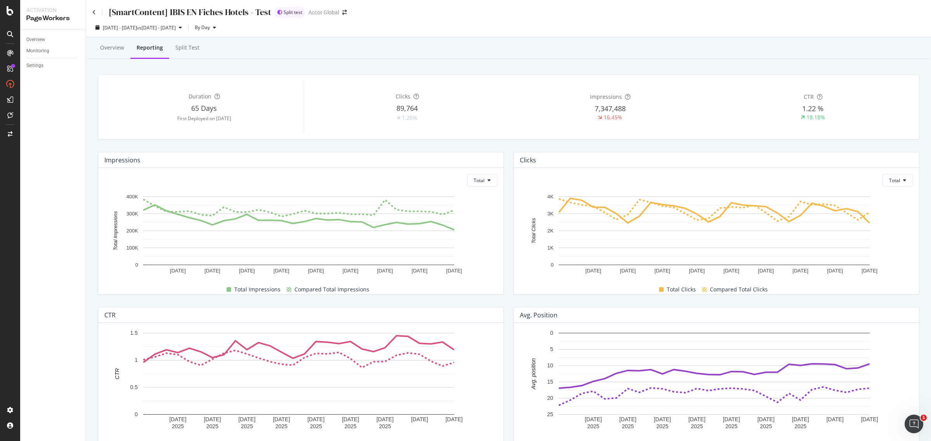 The width and height of the screenshot is (931, 441). What do you see at coordinates (190, 12) in the screenshot?
I see `div: [SmartContent] IBIS EN Fiches Hotels - Test` at bounding box center [190, 12].